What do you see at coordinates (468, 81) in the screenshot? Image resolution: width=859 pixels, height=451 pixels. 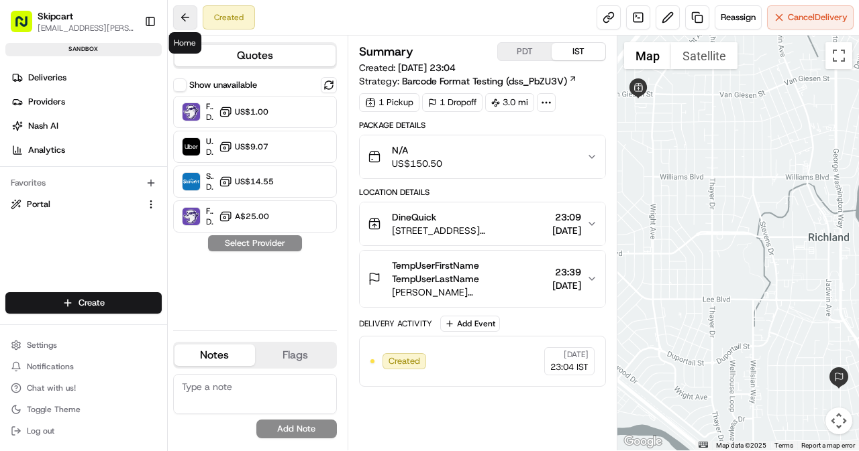 I see `div: Strategy:` at bounding box center [468, 81].